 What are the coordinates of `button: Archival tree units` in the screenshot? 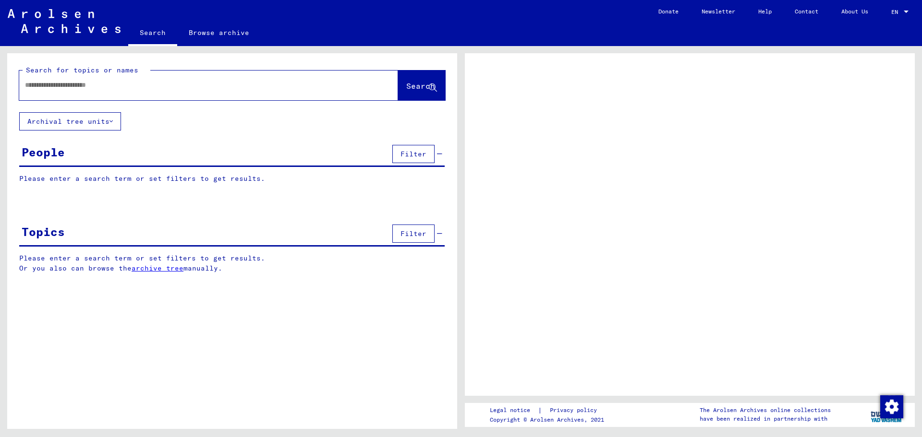 It's located at (70, 121).